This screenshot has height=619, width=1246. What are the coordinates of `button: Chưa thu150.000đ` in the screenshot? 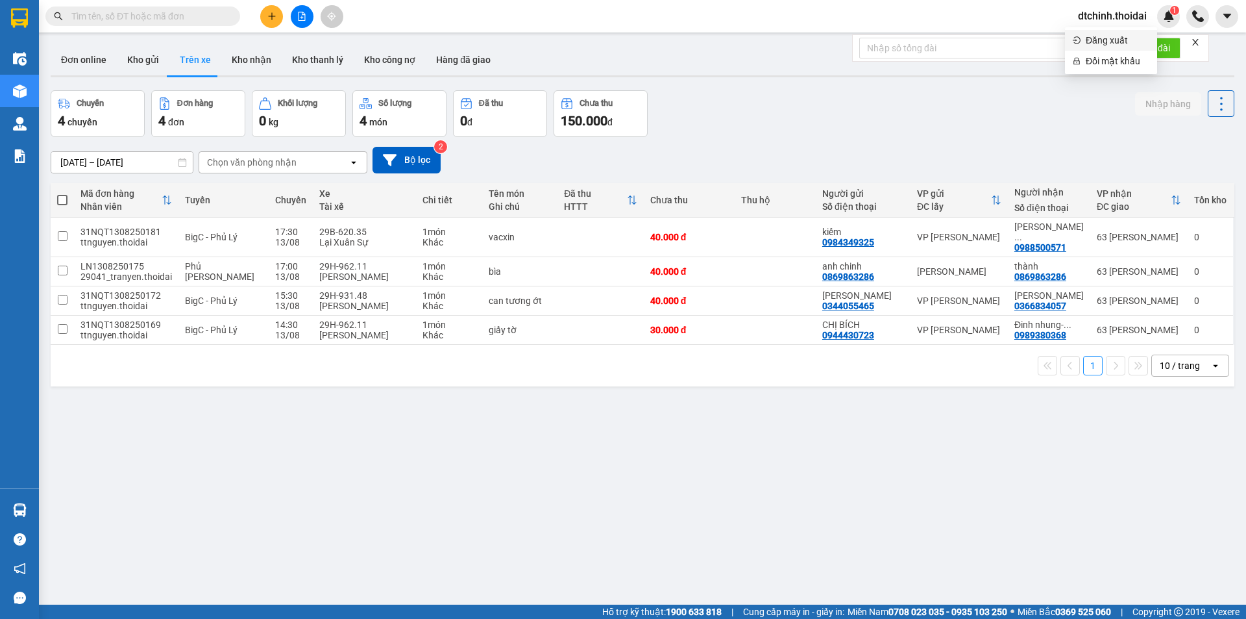 It's located at (600, 114).